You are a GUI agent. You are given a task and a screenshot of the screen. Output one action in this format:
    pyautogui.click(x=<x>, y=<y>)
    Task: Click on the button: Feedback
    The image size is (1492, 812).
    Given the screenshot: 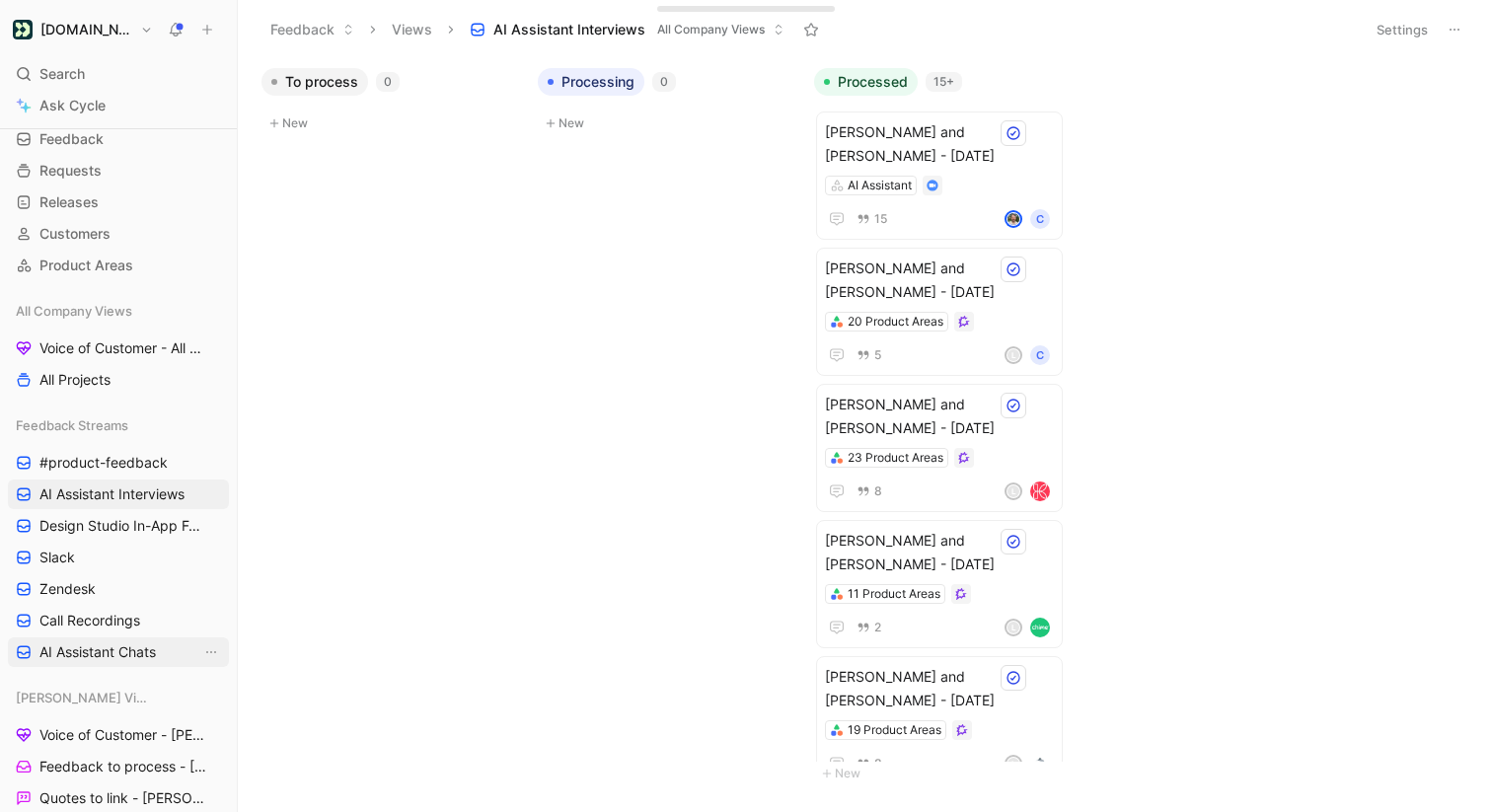 What is the action you would take?
    pyautogui.click(x=312, y=30)
    